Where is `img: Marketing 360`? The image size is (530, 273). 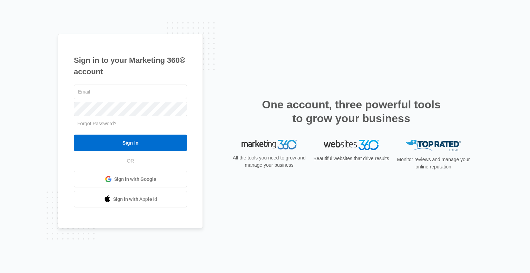 img: Marketing 360 is located at coordinates (269, 144).